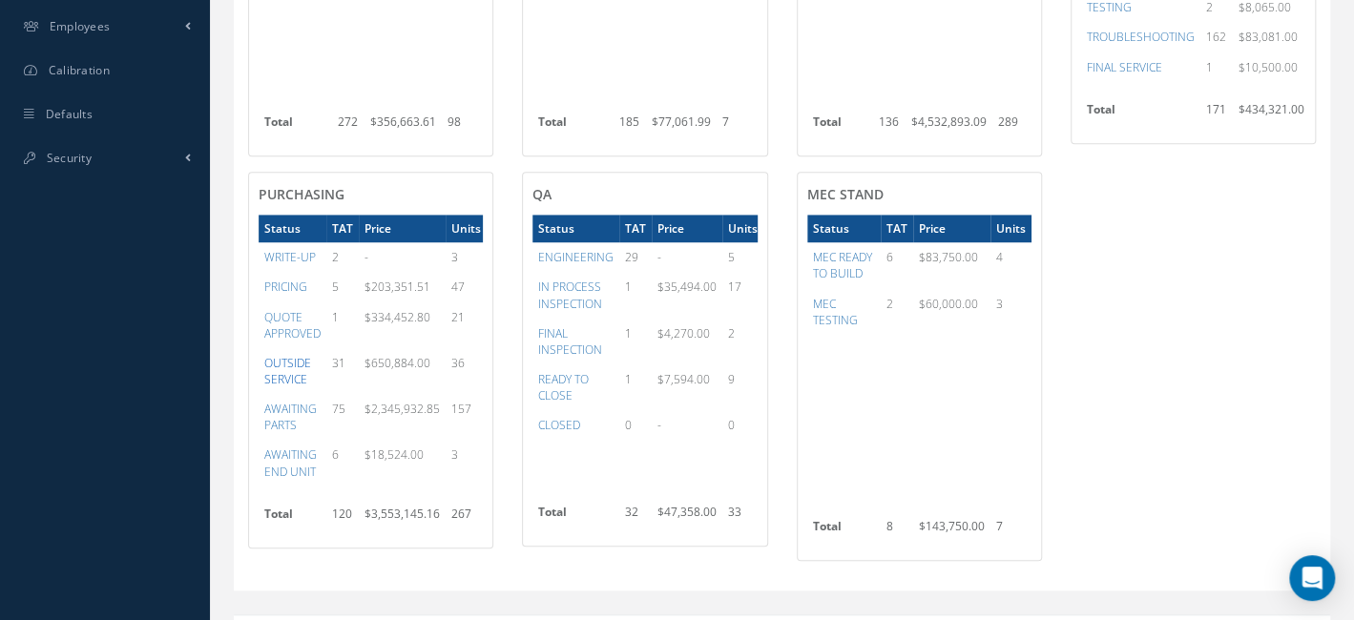  Describe the element at coordinates (948, 121) in the screenshot. I see `span: $4,532,893.09` at that location.